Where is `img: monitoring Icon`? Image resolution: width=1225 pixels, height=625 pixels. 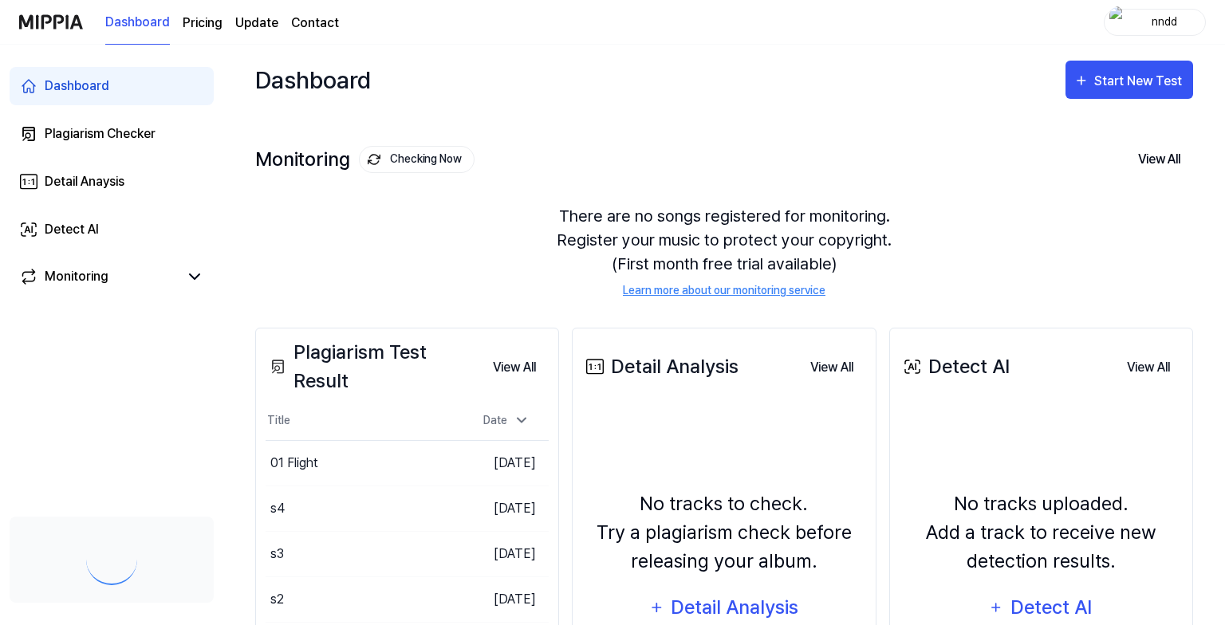 img: monitoring Icon is located at coordinates (374, 159).